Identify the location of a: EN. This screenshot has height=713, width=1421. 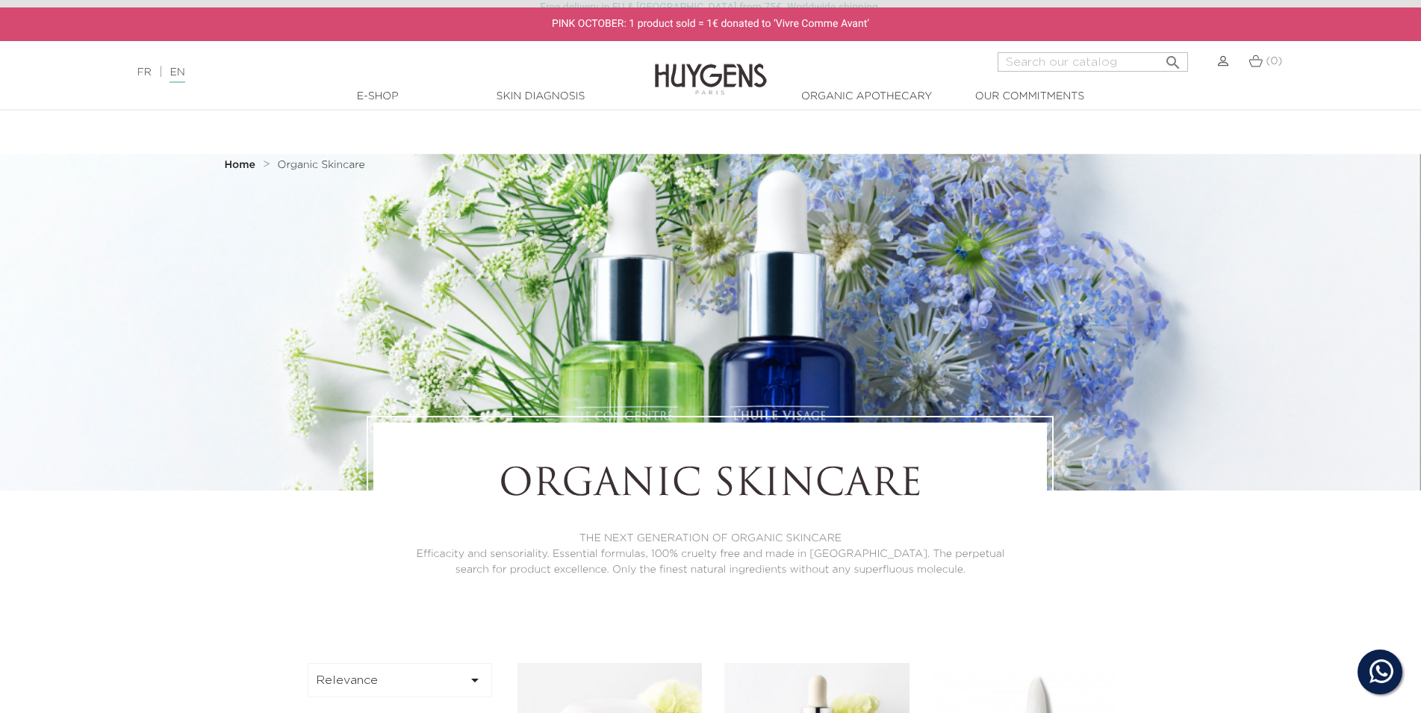
(177, 75).